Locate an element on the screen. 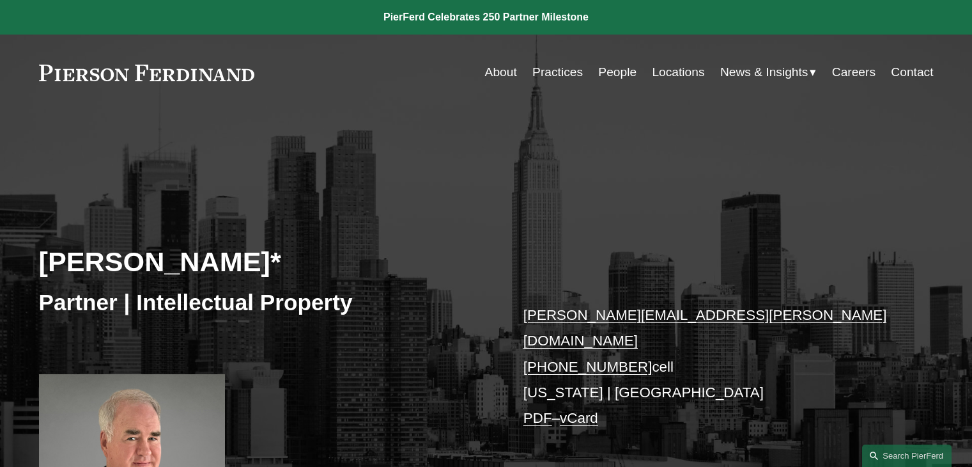 This screenshot has width=972, height=467. a: Practices is located at coordinates (557, 72).